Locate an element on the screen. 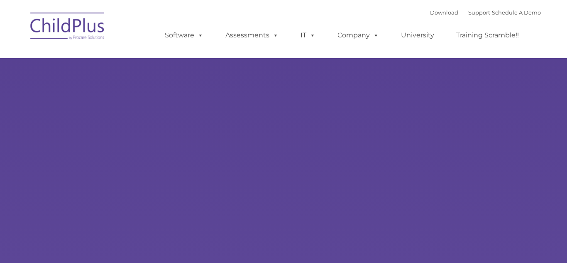  a: Download is located at coordinates (444, 12).